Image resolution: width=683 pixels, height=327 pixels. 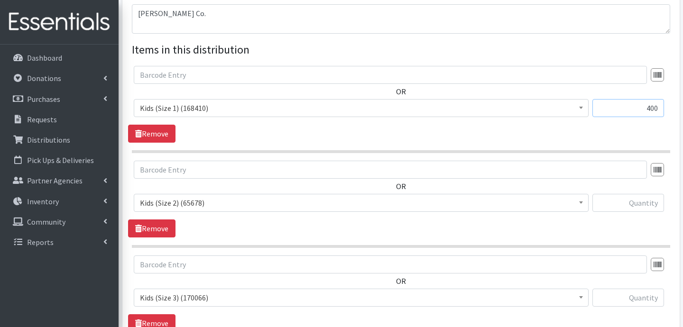 What do you see at coordinates (45, 58) in the screenshot?
I see `p: Dashboard` at bounding box center [45, 58].